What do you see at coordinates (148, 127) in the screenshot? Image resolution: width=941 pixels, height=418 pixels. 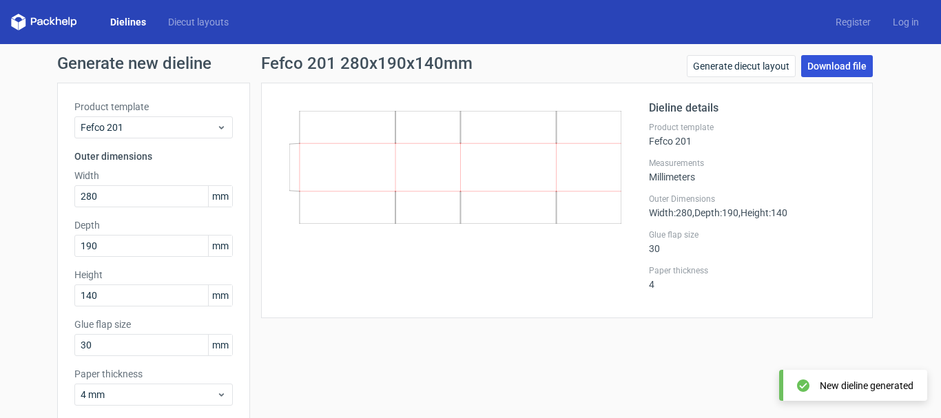 I see `span: Fefco 201` at bounding box center [148, 127].